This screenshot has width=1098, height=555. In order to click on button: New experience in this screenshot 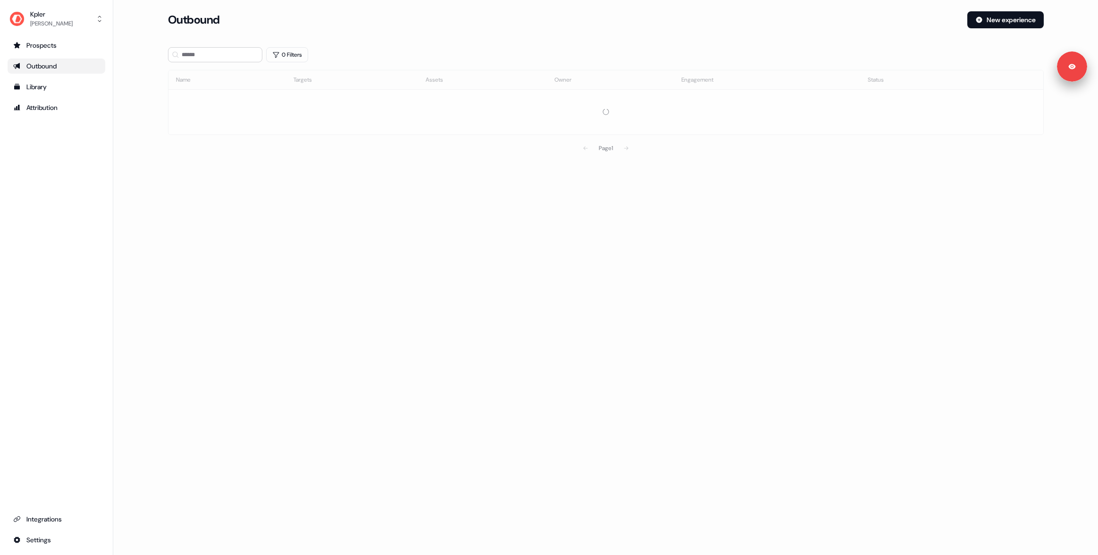, I will do `click(1006, 20)`.